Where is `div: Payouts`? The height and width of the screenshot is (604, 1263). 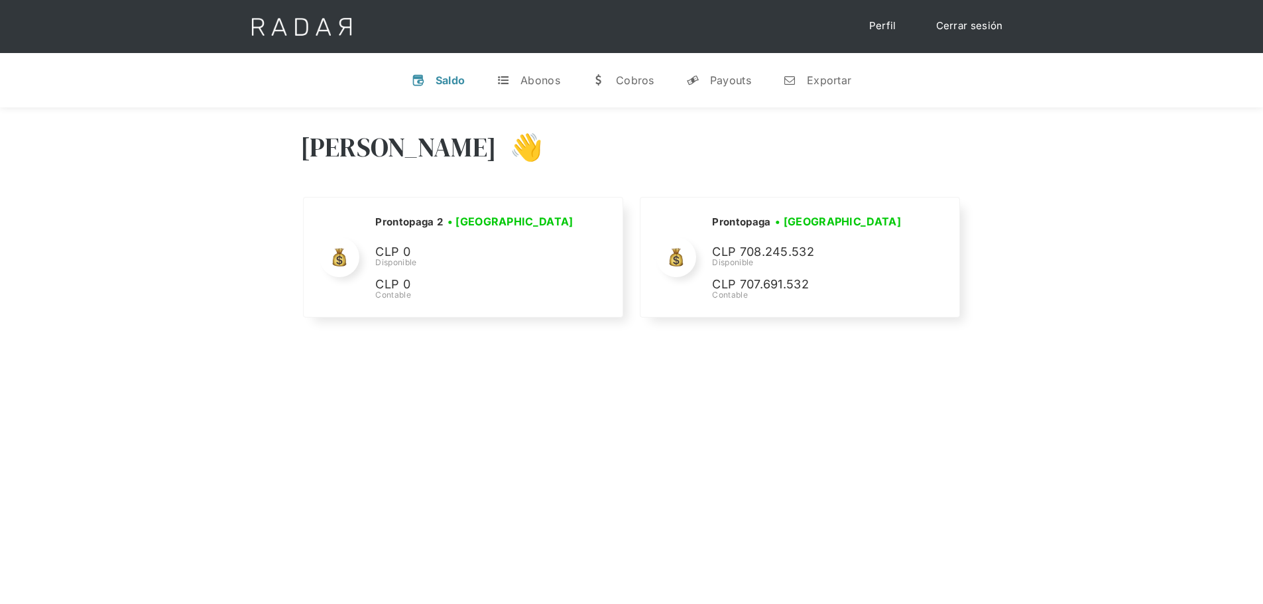 div: Payouts is located at coordinates (731, 80).